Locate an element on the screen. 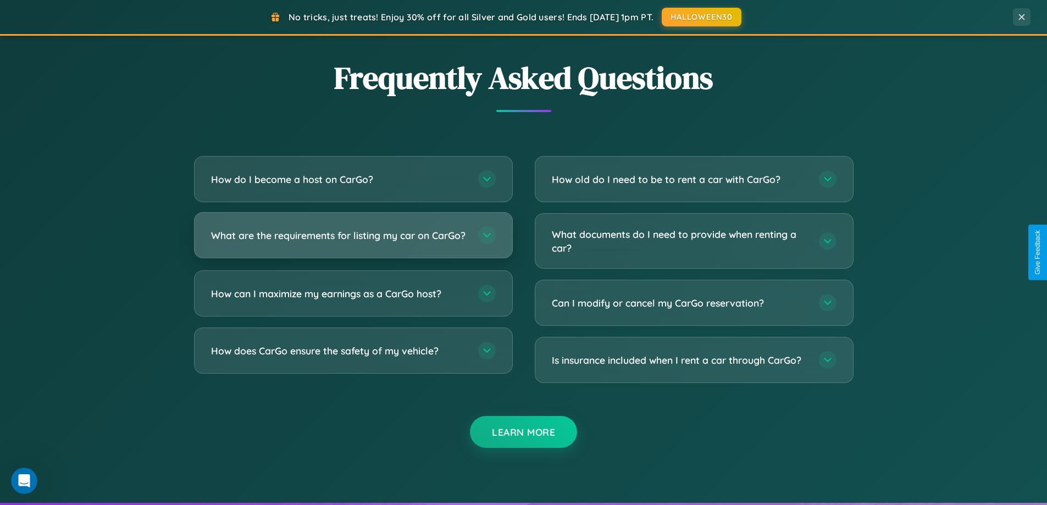  h3: Is insurance included when I rent a car through CarGo? is located at coordinates (680, 360).